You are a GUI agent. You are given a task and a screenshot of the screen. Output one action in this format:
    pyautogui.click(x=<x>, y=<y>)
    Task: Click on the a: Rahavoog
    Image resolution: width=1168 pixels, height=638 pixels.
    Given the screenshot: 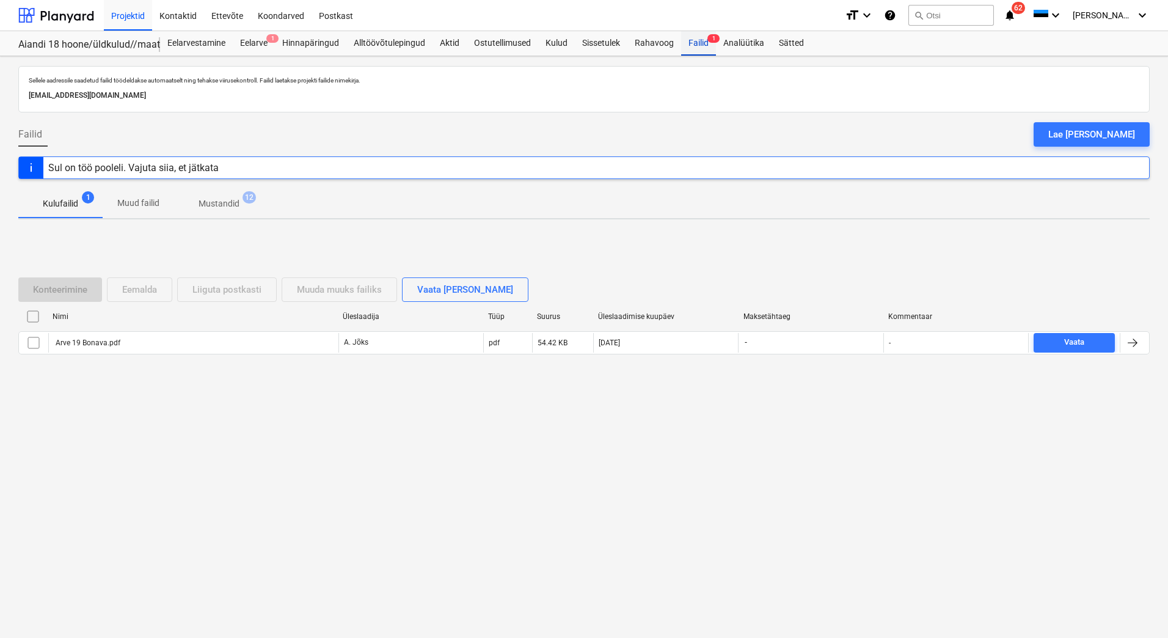 What is the action you would take?
    pyautogui.click(x=654, y=43)
    